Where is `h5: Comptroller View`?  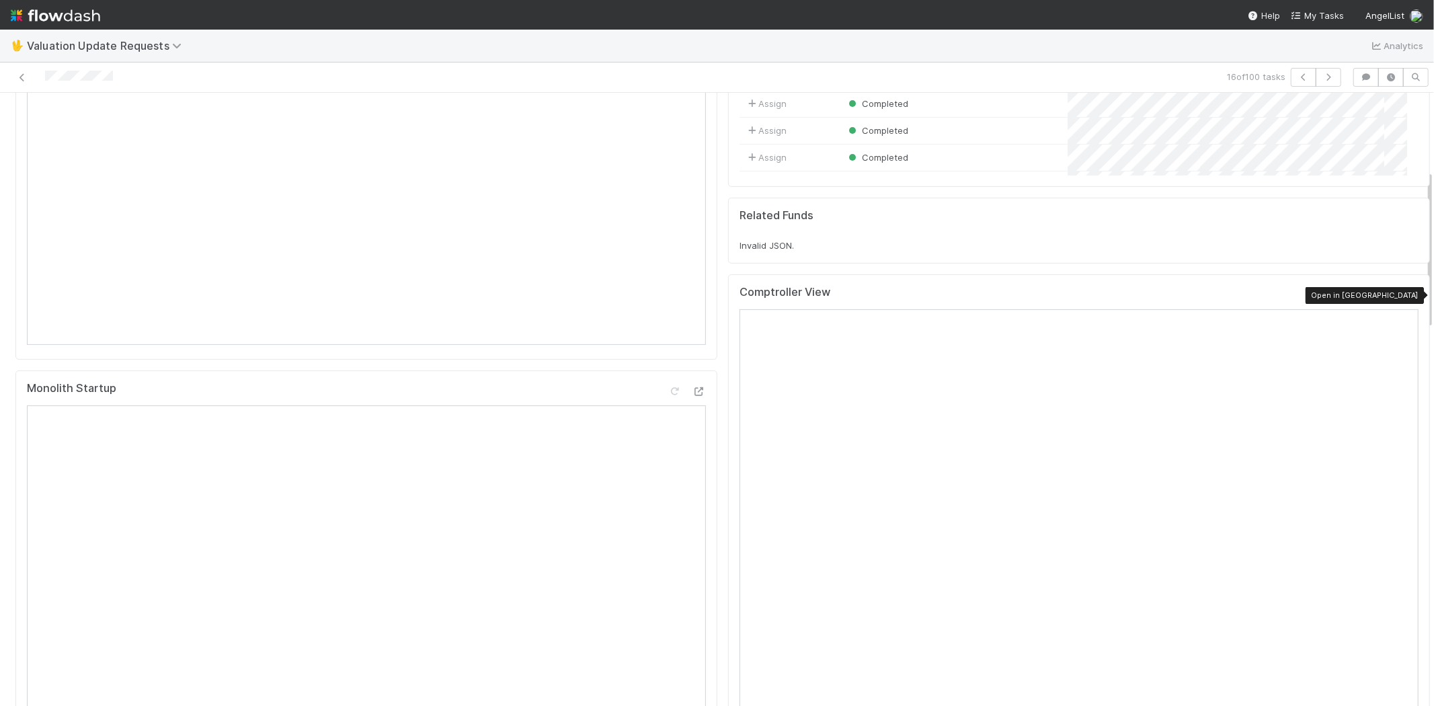
h5: Comptroller View is located at coordinates (785, 292).